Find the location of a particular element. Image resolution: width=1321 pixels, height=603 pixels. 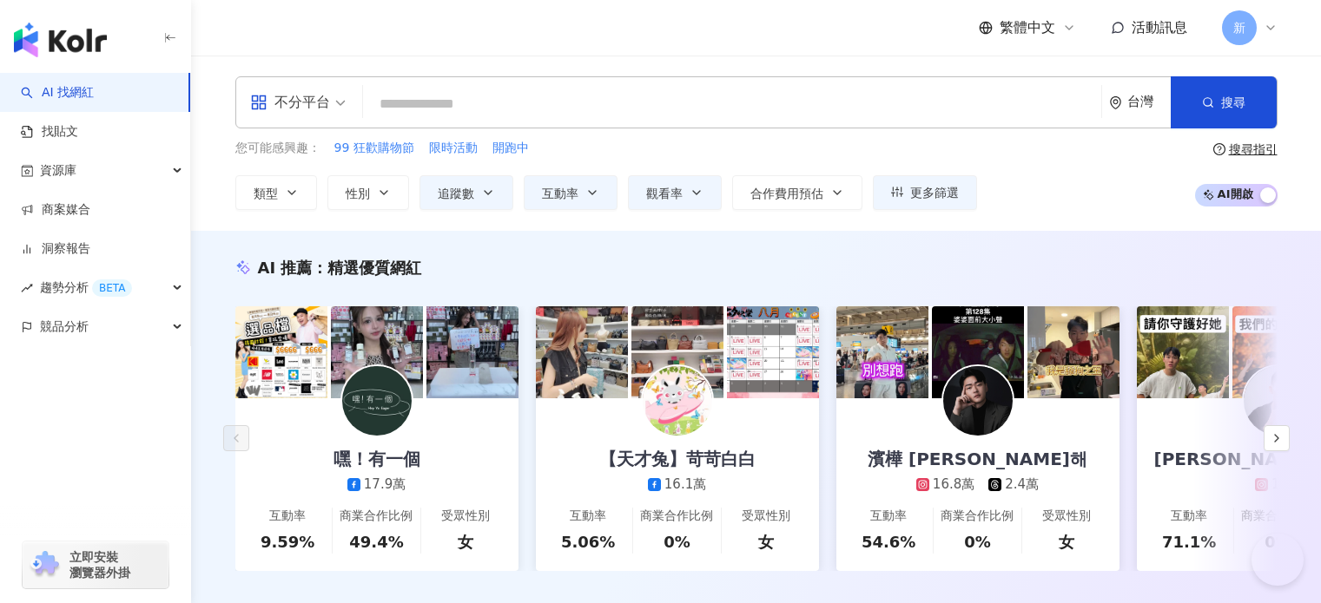

span: 新 is located at coordinates (1239, 28).